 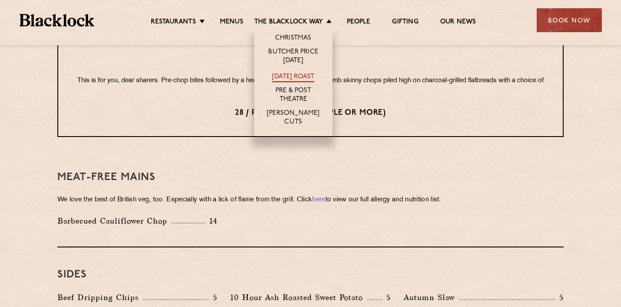 I want to click on p: Barbecued Cauliflower Chop, so click(x=114, y=221).